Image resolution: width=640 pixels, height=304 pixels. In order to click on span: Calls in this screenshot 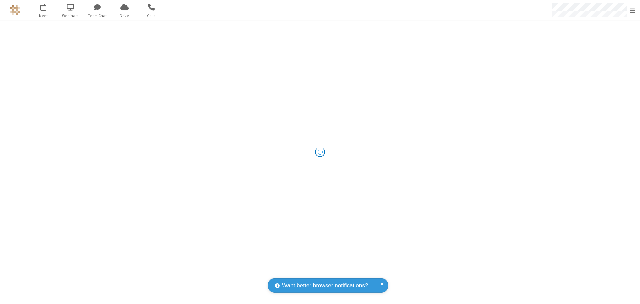, I will do `click(151, 16)`.